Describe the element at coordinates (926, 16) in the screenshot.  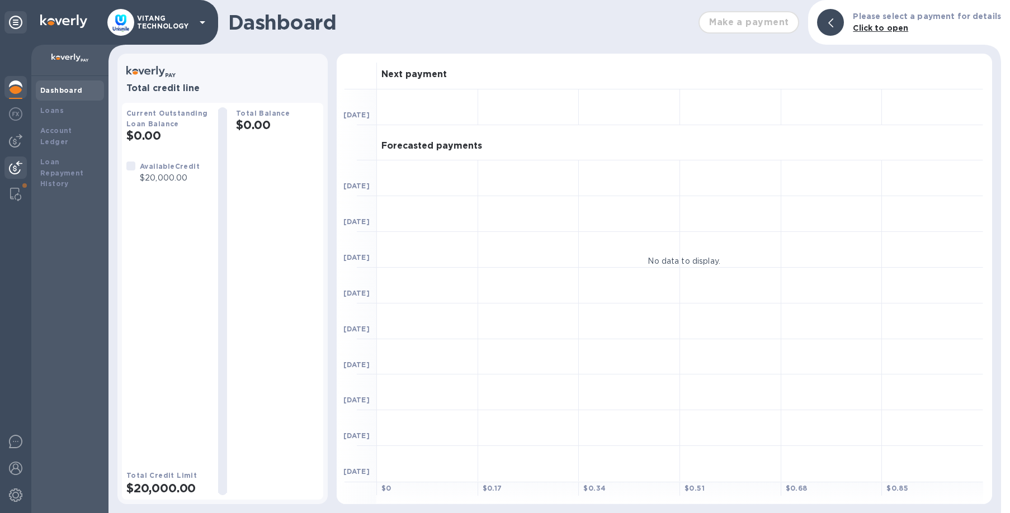
I see `b: Please select a payment for details` at that location.